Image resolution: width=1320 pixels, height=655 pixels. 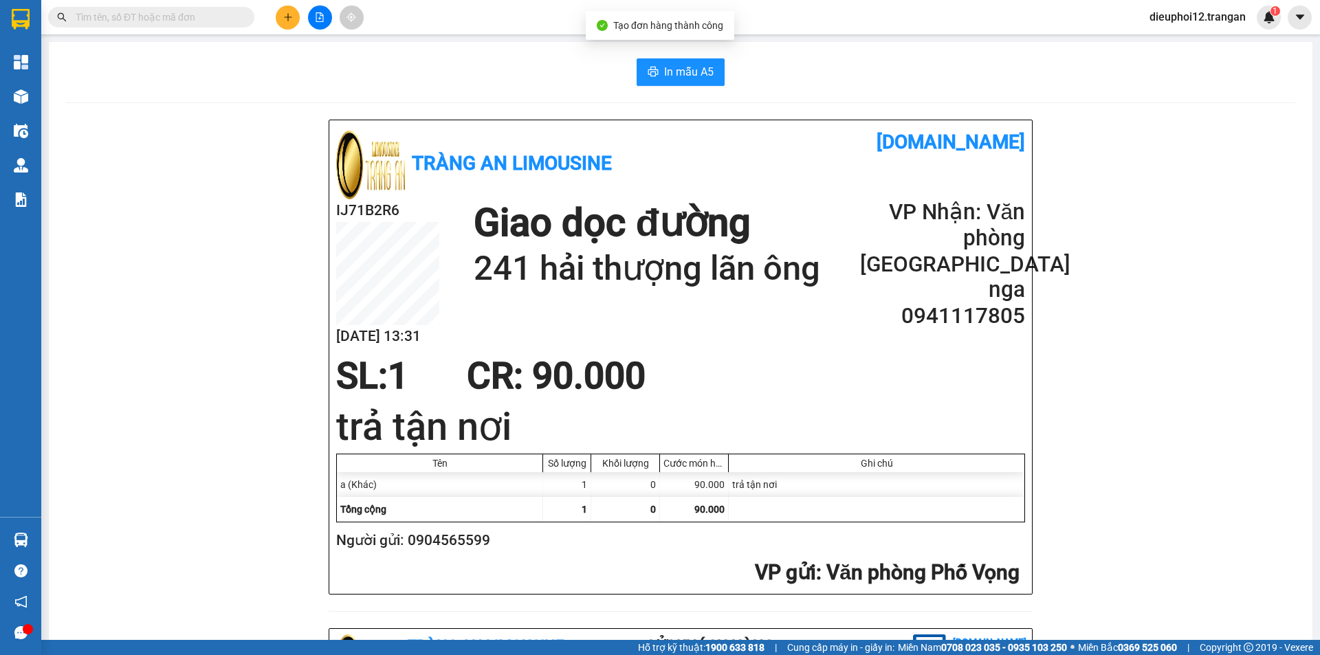 I want to click on span: question-circle, so click(x=21, y=571).